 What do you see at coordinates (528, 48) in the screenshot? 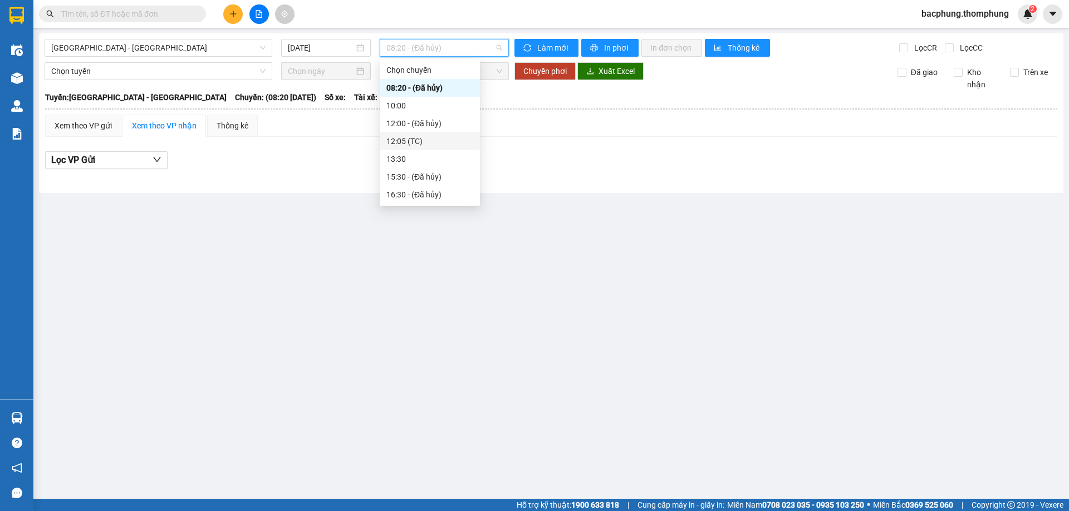
I see `span: sync` at bounding box center [528, 48].